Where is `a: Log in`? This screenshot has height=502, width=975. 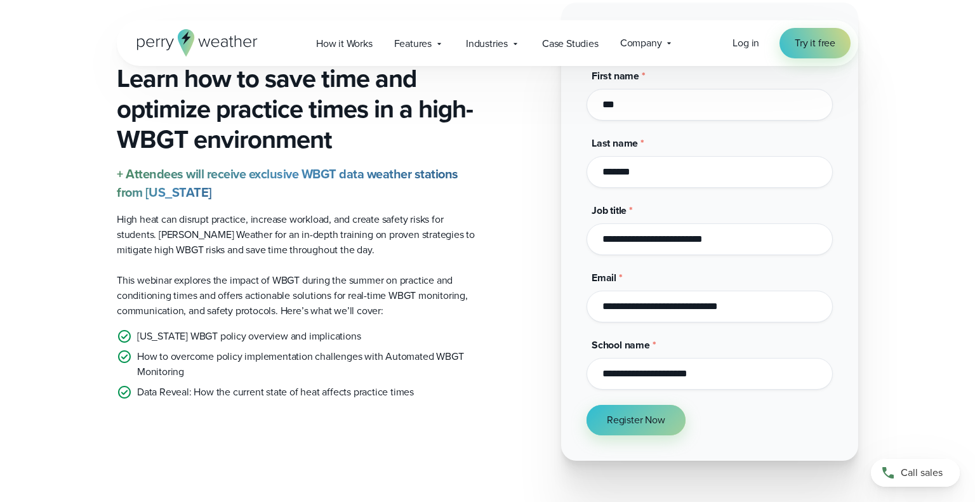
a: Log in is located at coordinates (746, 43).